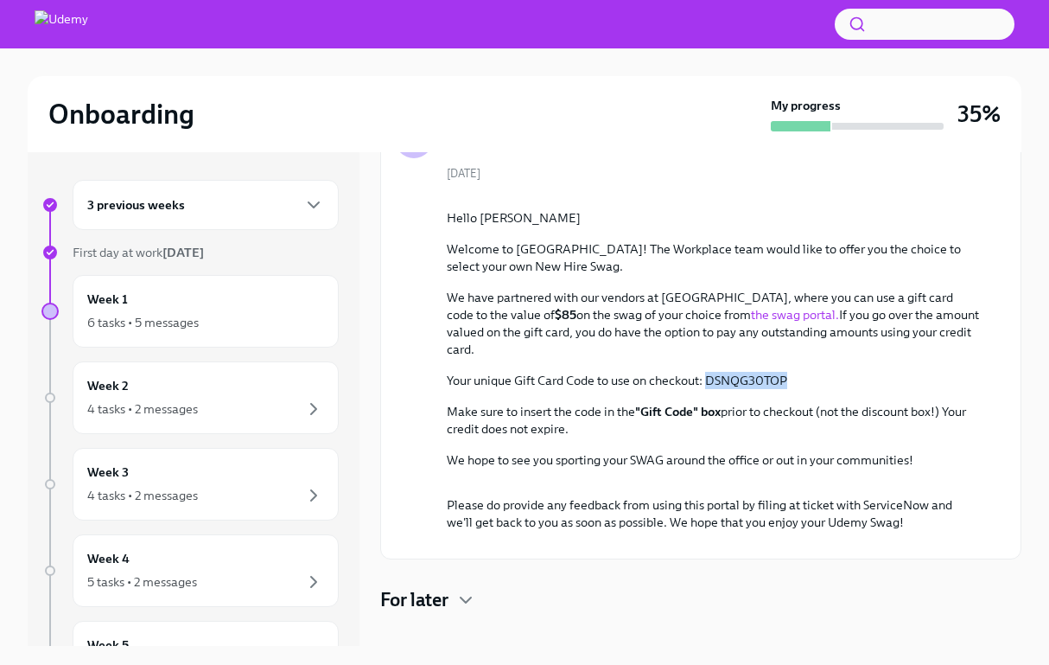 This screenshot has width=1049, height=665. I want to click on p: Your unique Gift Card Code to use on checkout: DSNQG30TOP, so click(713, 380).